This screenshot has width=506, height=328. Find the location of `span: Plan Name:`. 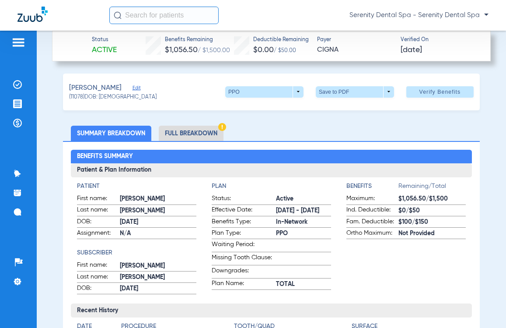

span: Plan Name: is located at coordinates (244, 284).